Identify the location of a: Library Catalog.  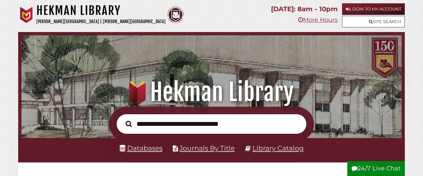
(278, 148).